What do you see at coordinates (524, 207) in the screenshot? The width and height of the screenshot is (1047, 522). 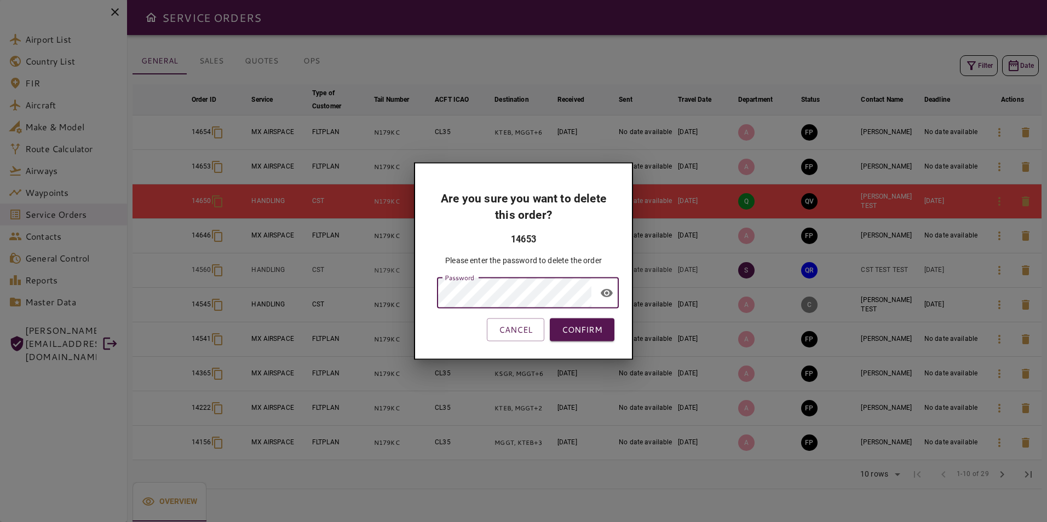 I see `h2: Are you sure you want to delete this order?` at bounding box center [524, 207].